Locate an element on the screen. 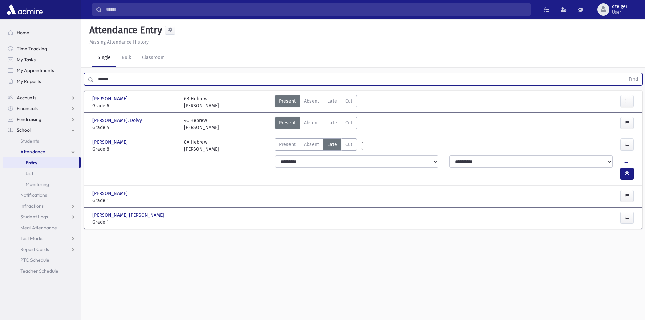 The width and height of the screenshot is (645, 320). a: Bulk is located at coordinates (126, 58).